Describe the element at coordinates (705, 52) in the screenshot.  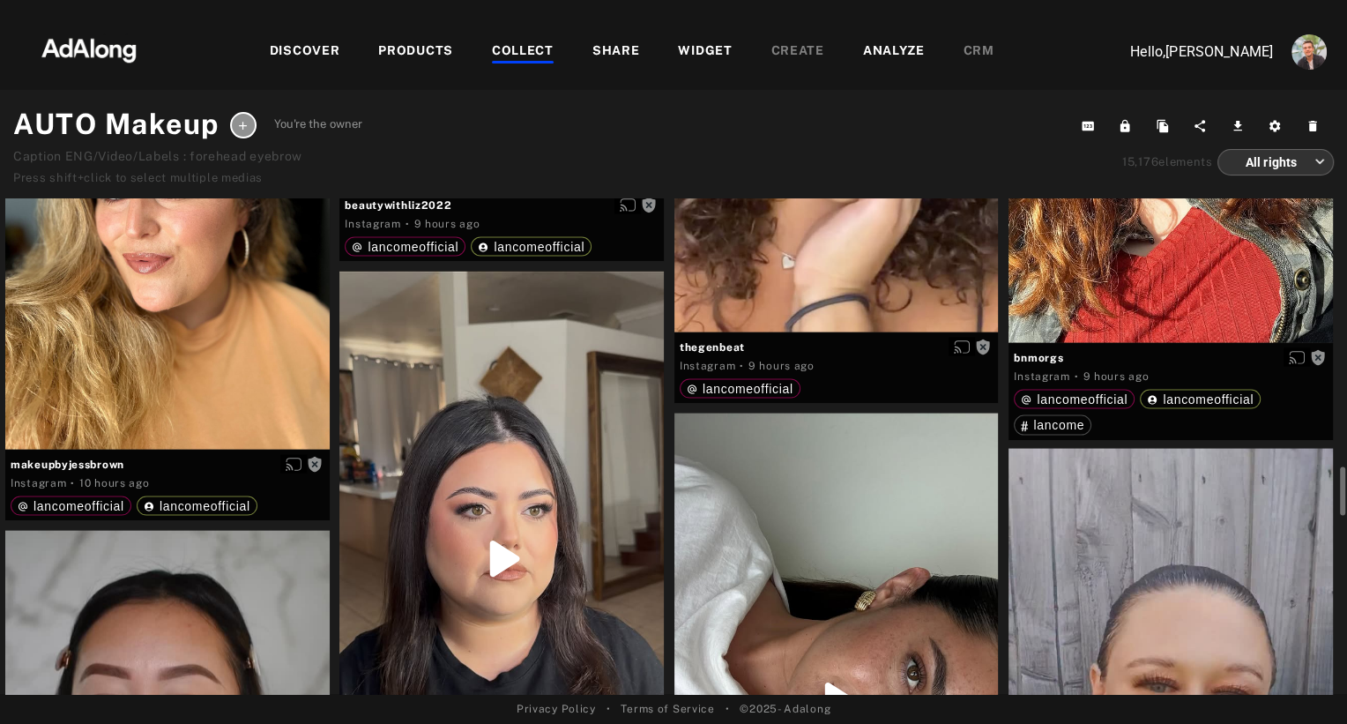
I see `div: WIDGET` at that location.